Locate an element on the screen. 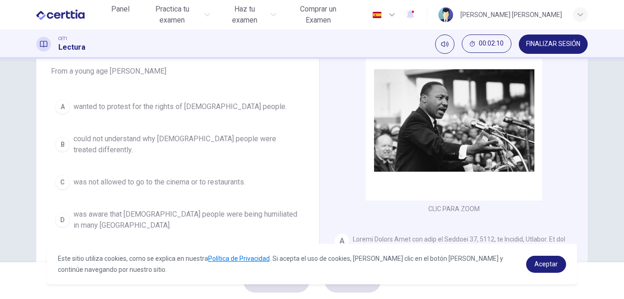 This screenshot has width=624, height=299. span: 00:02:10 is located at coordinates (491, 44).